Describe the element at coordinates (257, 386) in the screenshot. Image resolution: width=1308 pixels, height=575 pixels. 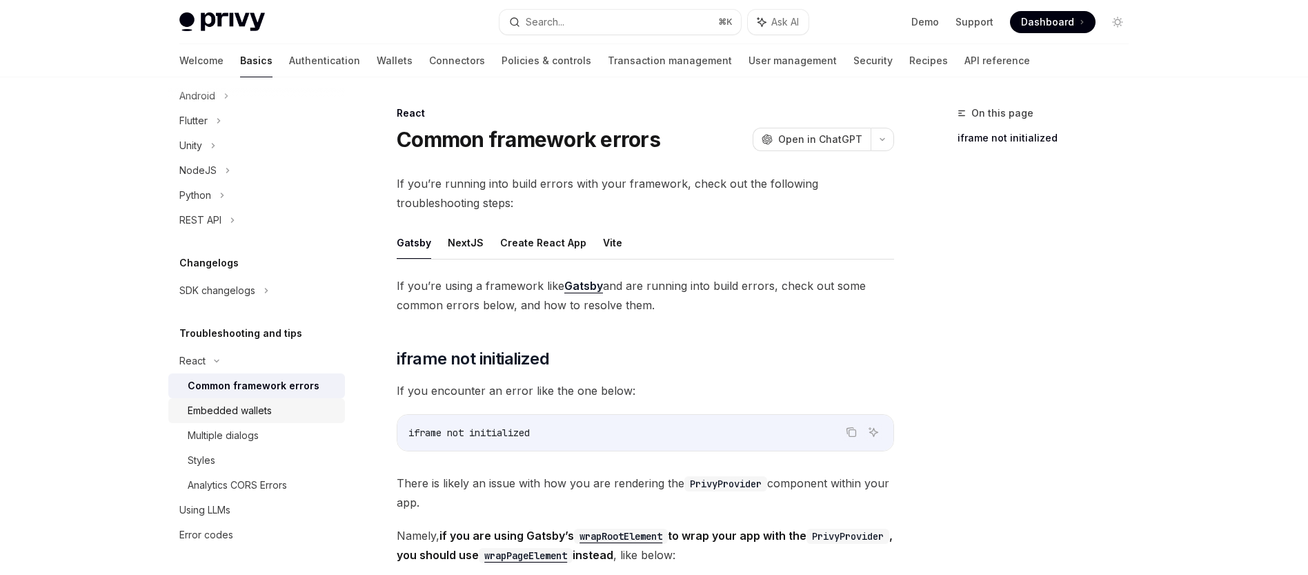
I see `a: Common framework errors` at that location.